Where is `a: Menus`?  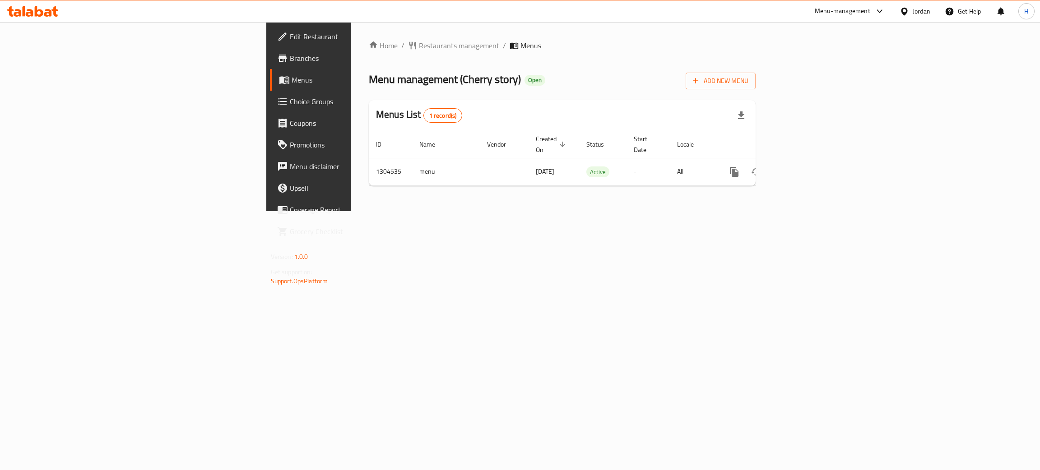 a: Menus is located at coordinates (355, 80).